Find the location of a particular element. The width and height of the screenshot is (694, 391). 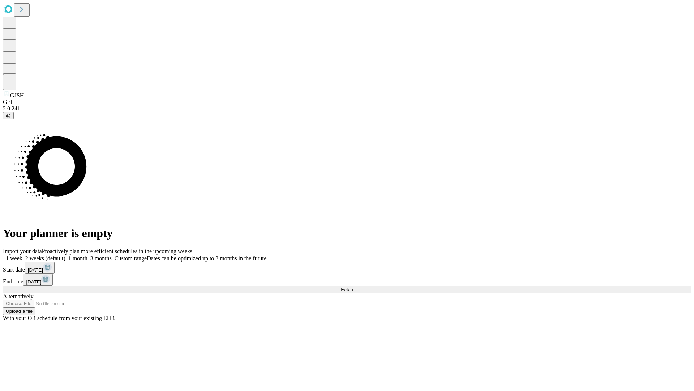

span: 1 week is located at coordinates (14, 258).